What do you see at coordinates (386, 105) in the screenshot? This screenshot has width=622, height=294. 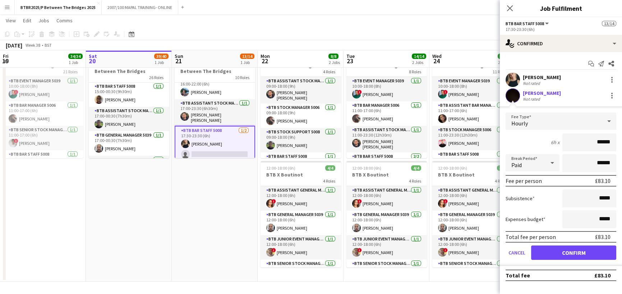 I see `app-job-card: 10:00-23:30 (13h30m)10/10Between The Bridges8 RolesBTB Event Manager 50391/110:00-18:00 (8h)![PER...` at bounding box center [386, 105].